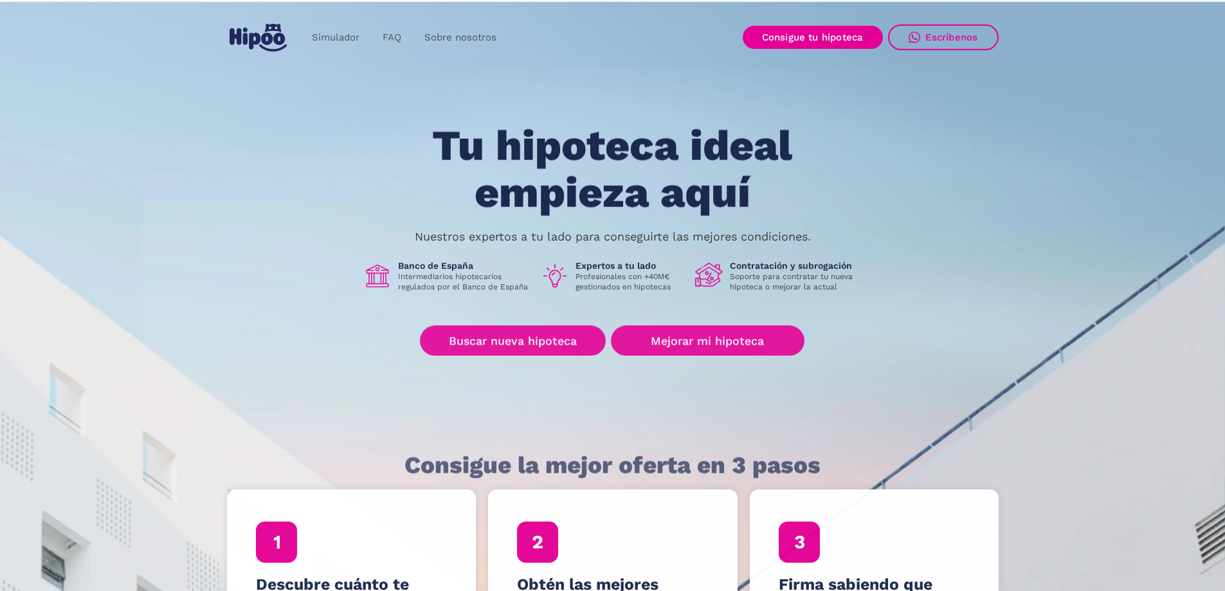 This screenshot has width=1225, height=591. Describe the element at coordinates (464, 266) in the screenshot. I see `h1: Banco de España` at that location.